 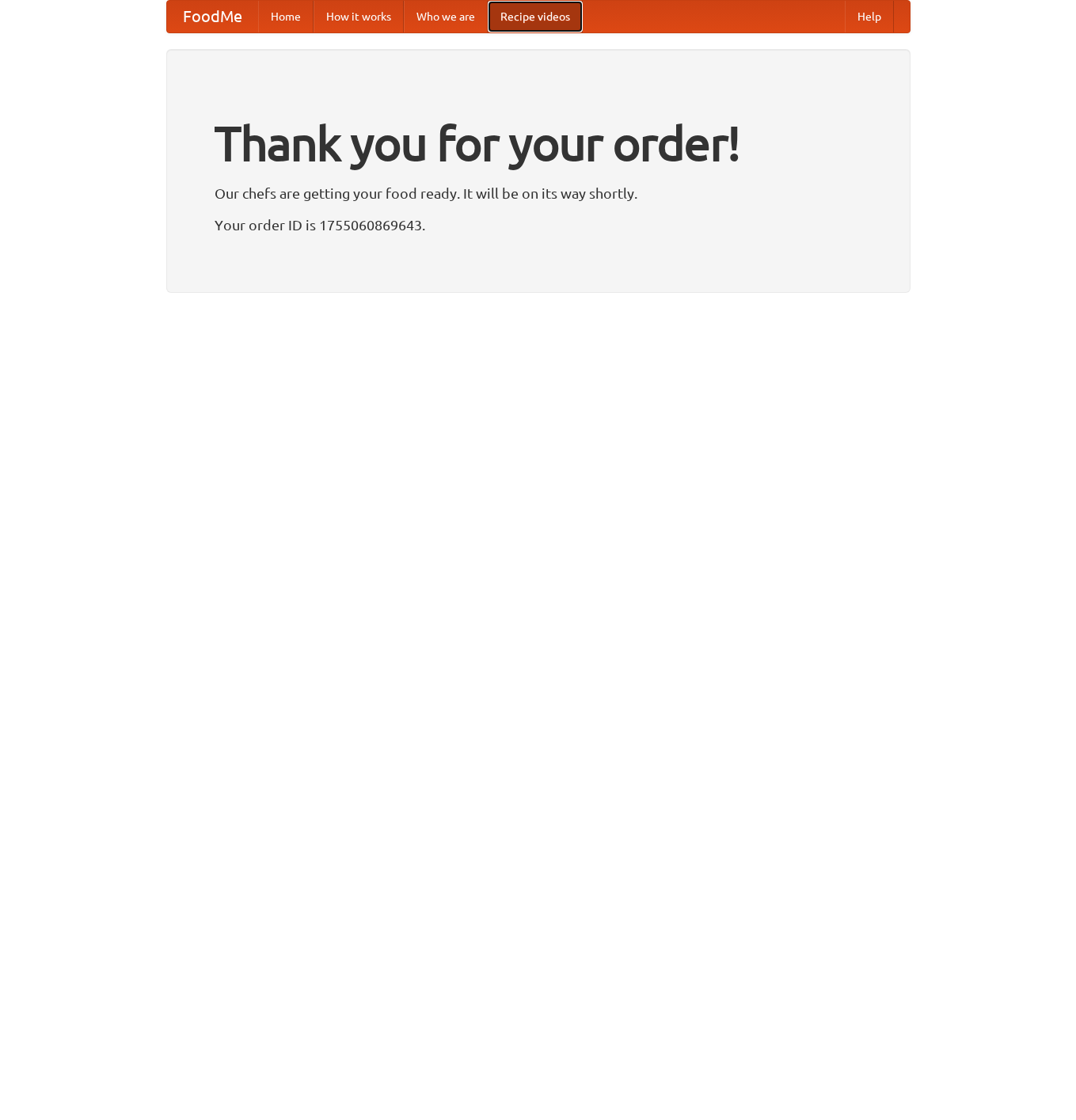 I want to click on a: Who we are, so click(x=445, y=17).